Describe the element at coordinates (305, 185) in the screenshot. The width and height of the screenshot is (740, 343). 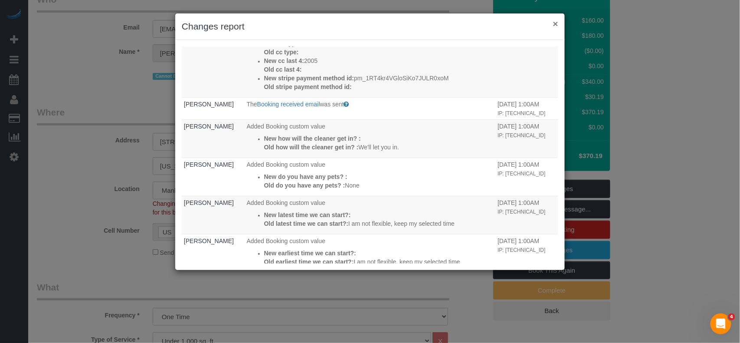
I see `strong: Old do you have any pets? :` at that location.